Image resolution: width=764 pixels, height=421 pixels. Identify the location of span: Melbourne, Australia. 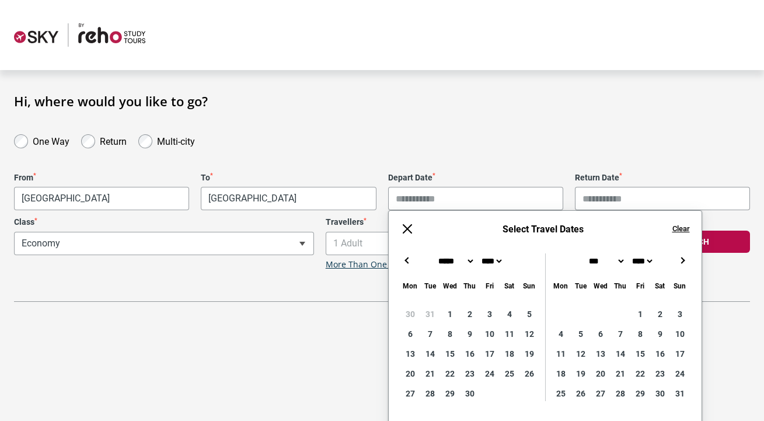
(102, 198).